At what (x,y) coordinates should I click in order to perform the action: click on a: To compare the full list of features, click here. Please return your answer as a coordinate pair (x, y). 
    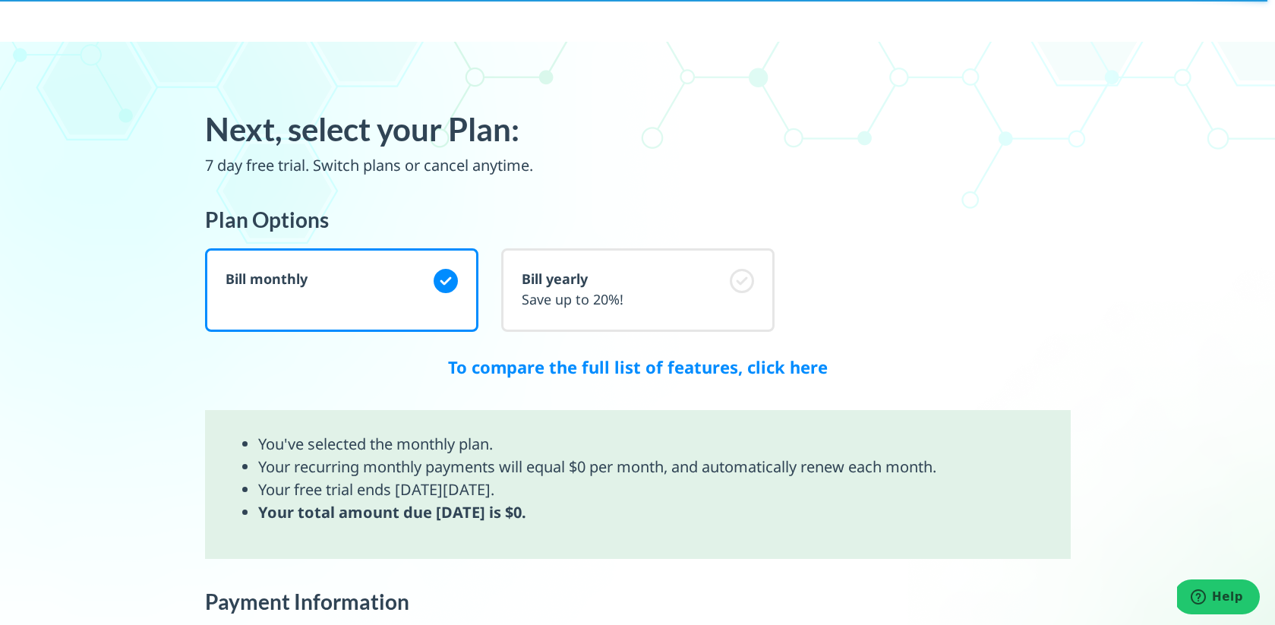
    Looking at the image, I should click on (638, 367).